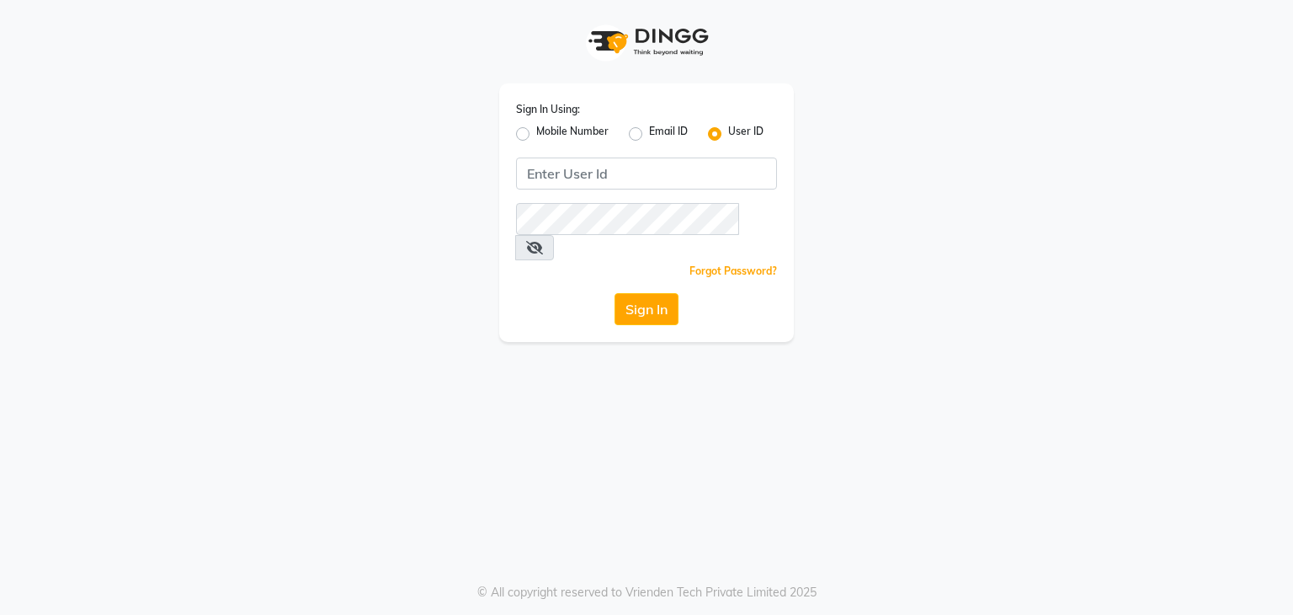 The image size is (1293, 615). I want to click on label: Email ID, so click(669, 134).